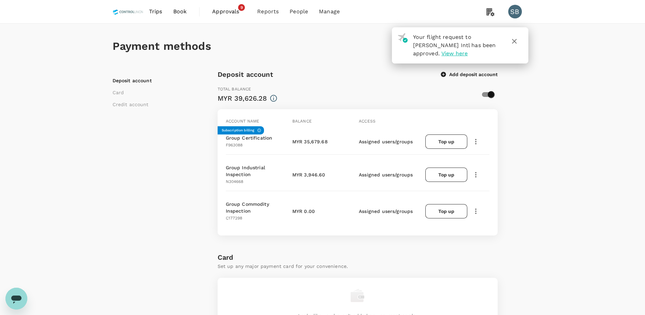 The width and height of the screenshot is (645, 315). Describe the element at coordinates (245, 74) in the screenshot. I see `h6: Deposit account` at that location.